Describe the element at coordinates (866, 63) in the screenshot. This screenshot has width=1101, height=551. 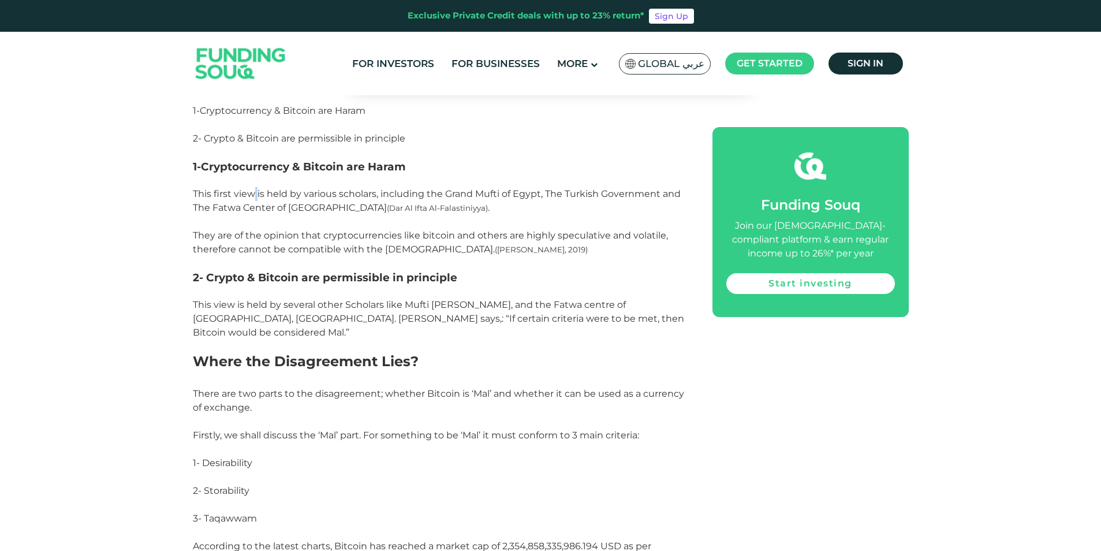
I see `span: Sign in` at that location.